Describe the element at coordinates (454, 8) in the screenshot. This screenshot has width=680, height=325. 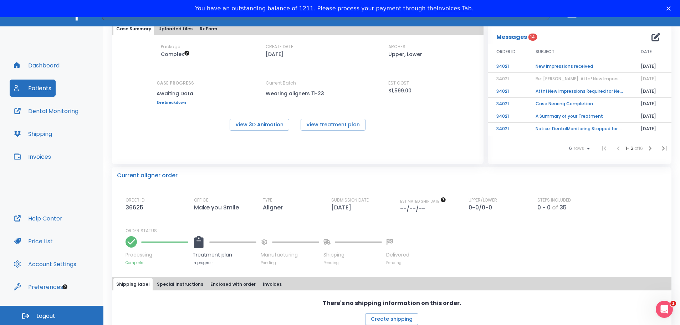
I see `a: Invoices Tab` at that location.